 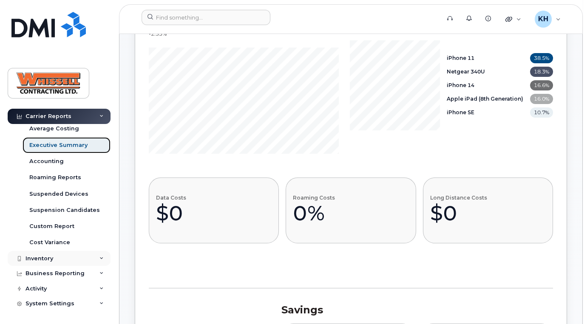 I want to click on b: iPhone 11, so click(x=460, y=58).